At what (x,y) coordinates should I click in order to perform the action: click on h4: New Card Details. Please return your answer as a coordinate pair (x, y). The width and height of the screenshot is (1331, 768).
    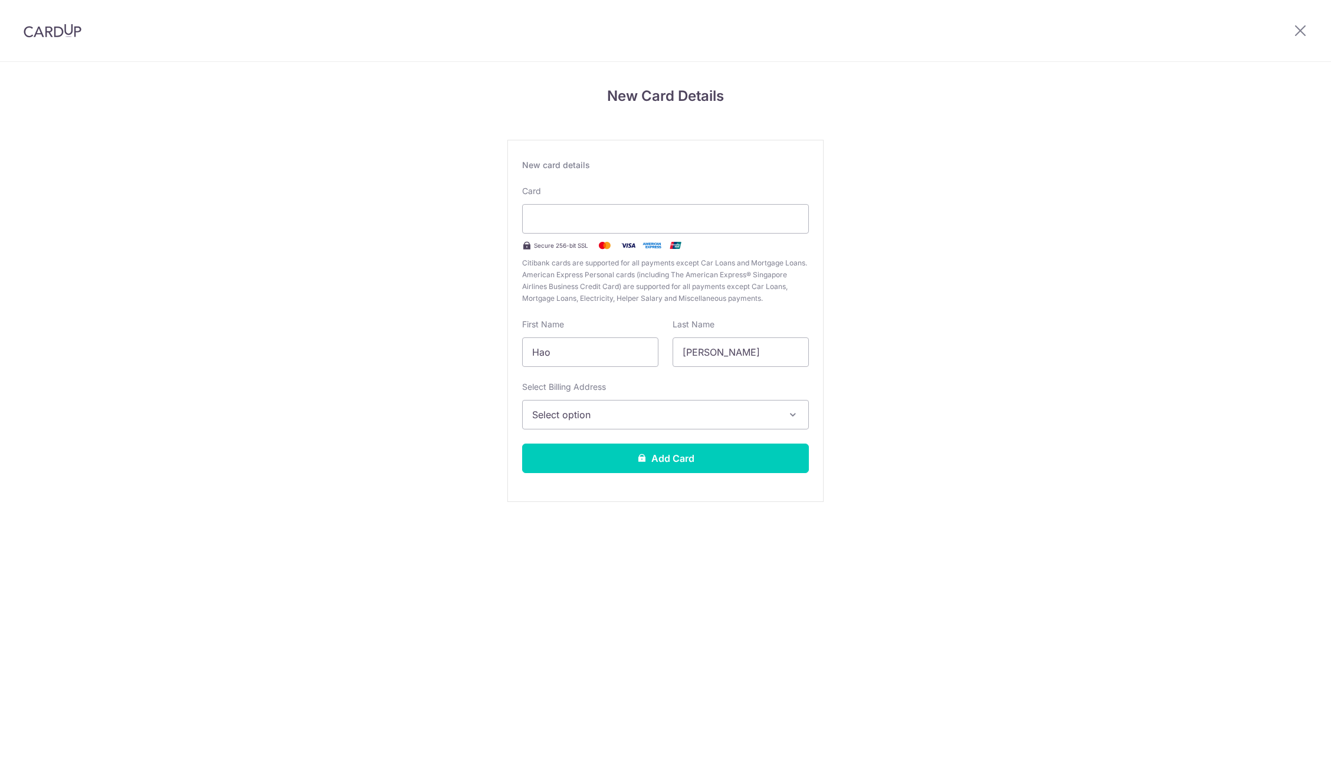
    Looking at the image, I should click on (665, 96).